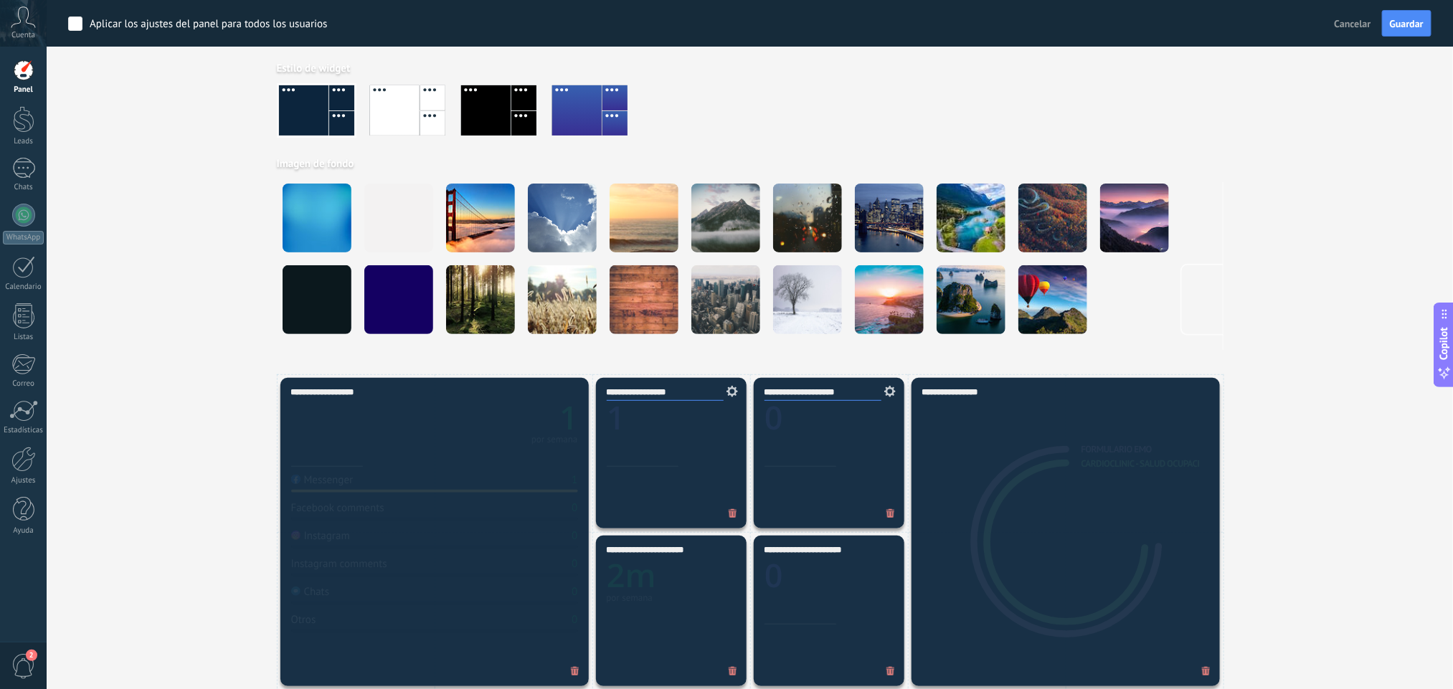 The image size is (1453, 689). What do you see at coordinates (24, 90) in the screenshot?
I see `div: Panel` at bounding box center [24, 90].